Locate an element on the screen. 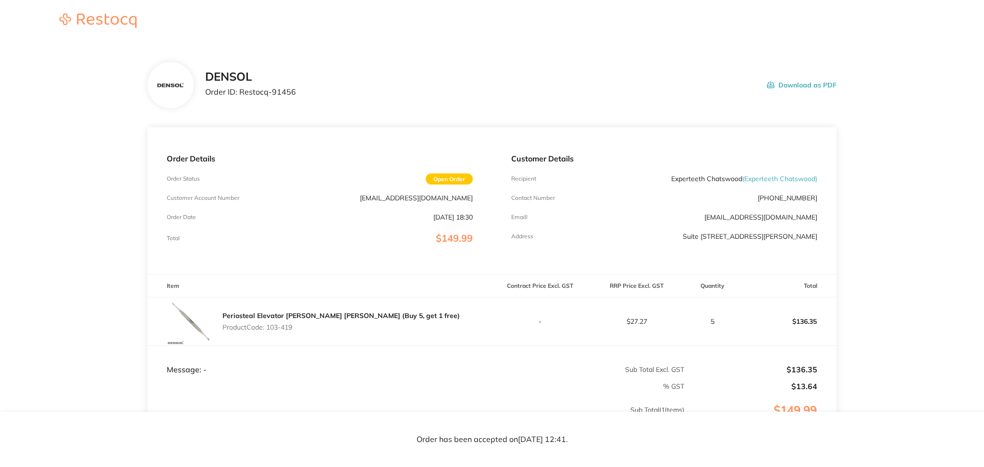 The width and height of the screenshot is (984, 467). p: Order Date is located at coordinates (181, 217).